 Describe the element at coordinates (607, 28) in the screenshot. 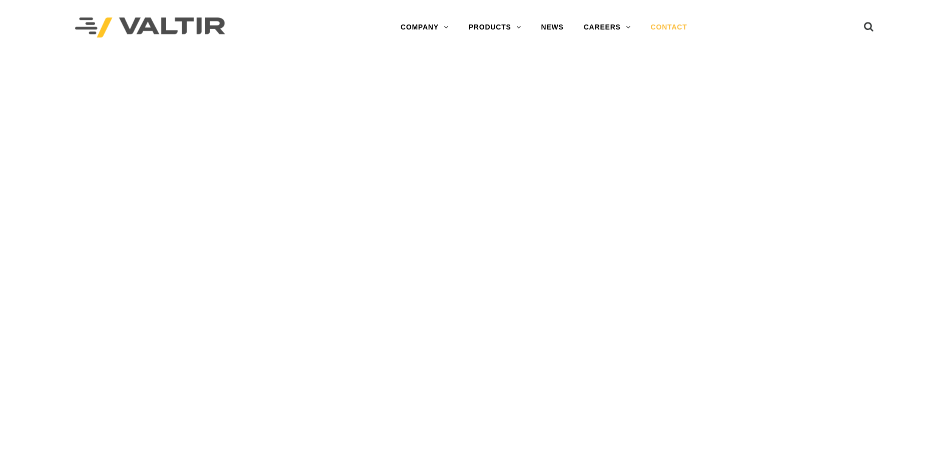

I see `a: CAREERS` at that location.